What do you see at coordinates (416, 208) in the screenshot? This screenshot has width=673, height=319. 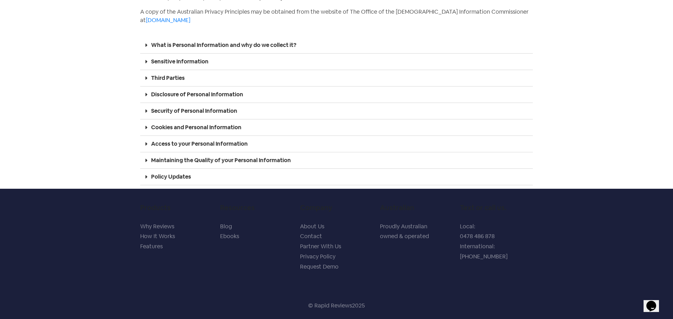 I see `h5: Australian` at bounding box center [416, 208].